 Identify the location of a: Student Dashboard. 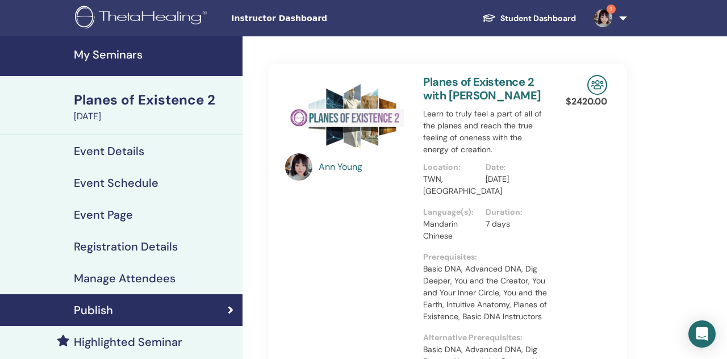
(529, 18).